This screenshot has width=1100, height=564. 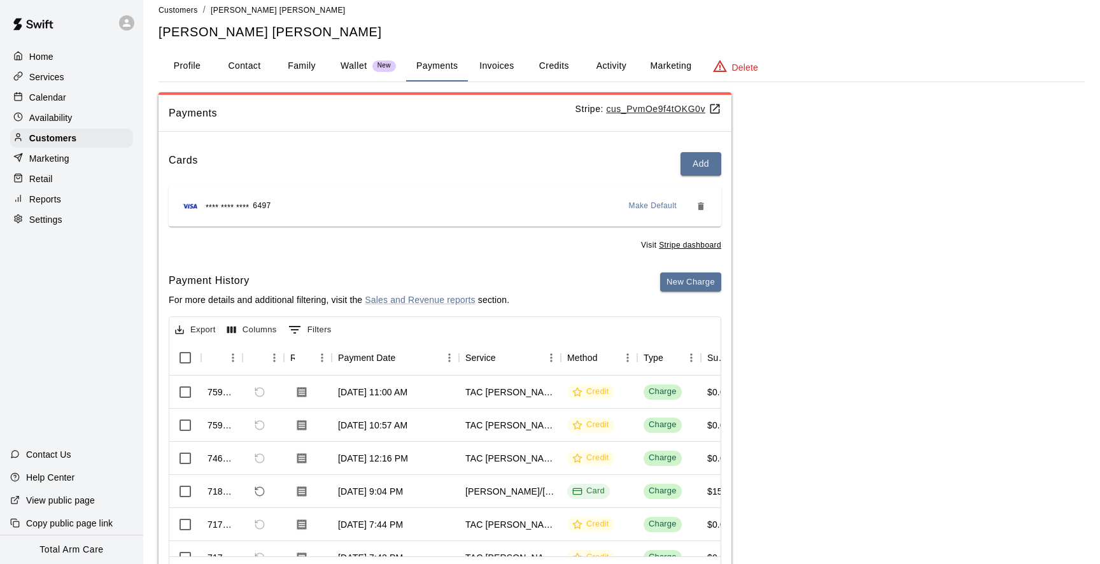 I want to click on div: Settings, so click(x=71, y=220).